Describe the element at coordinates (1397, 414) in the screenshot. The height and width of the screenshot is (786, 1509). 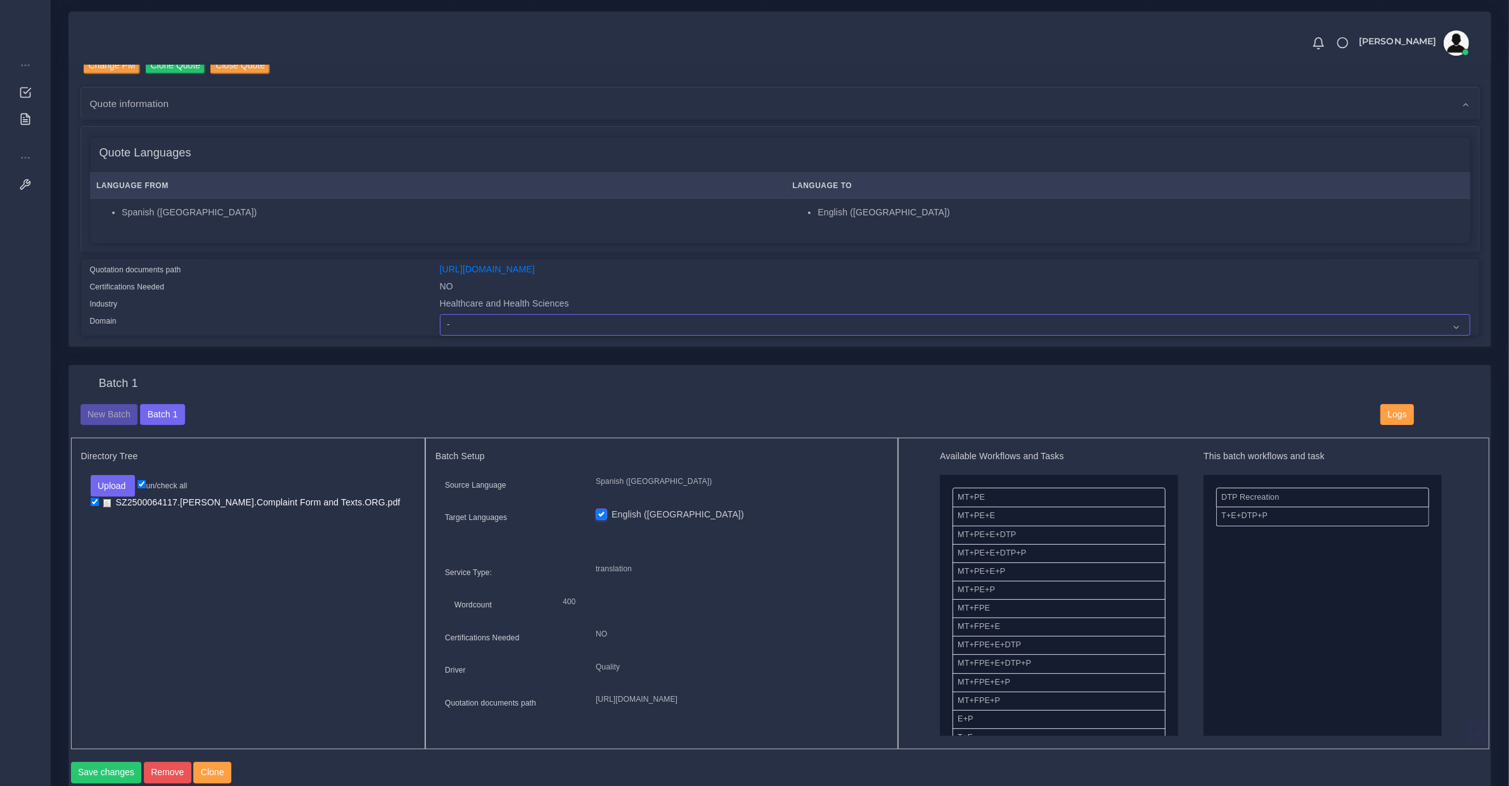
I see `span: Logs` at that location.